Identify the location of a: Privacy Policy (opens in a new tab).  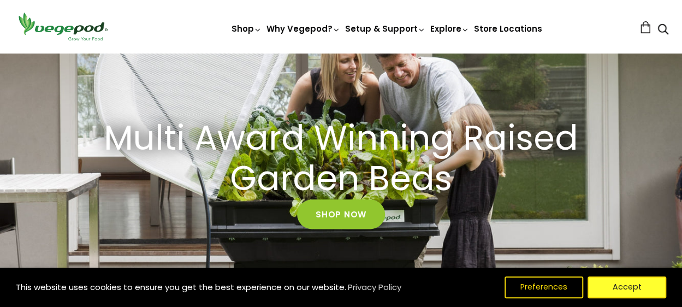
(375, 287).